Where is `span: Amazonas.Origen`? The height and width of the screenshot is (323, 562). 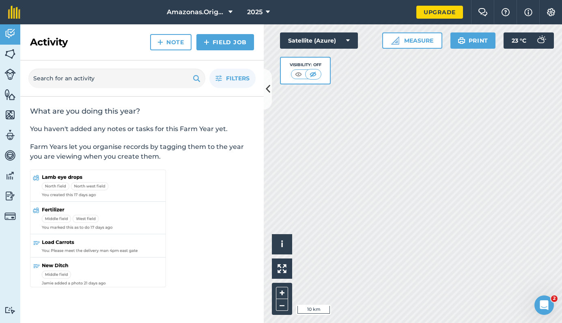
span: Amazonas.Origen is located at coordinates (196, 12).